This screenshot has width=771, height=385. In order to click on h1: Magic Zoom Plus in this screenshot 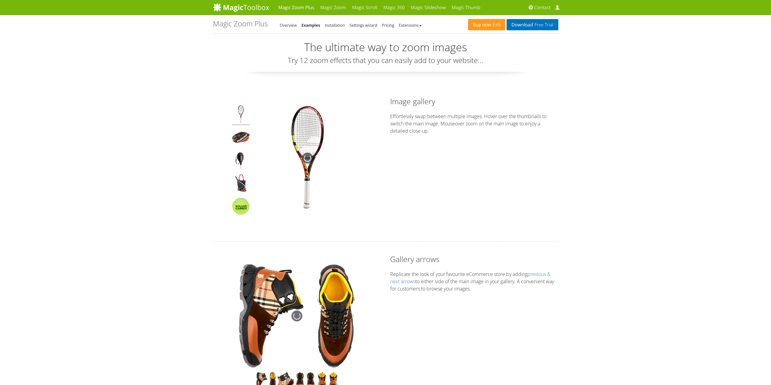, I will do `click(240, 24)`.